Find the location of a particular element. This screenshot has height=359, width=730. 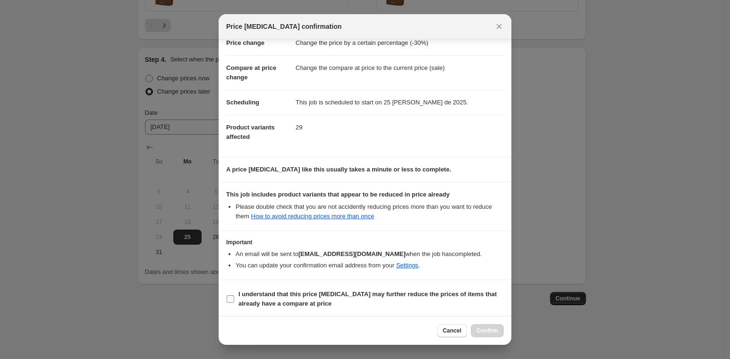

button: Cancel is located at coordinates (452, 330).